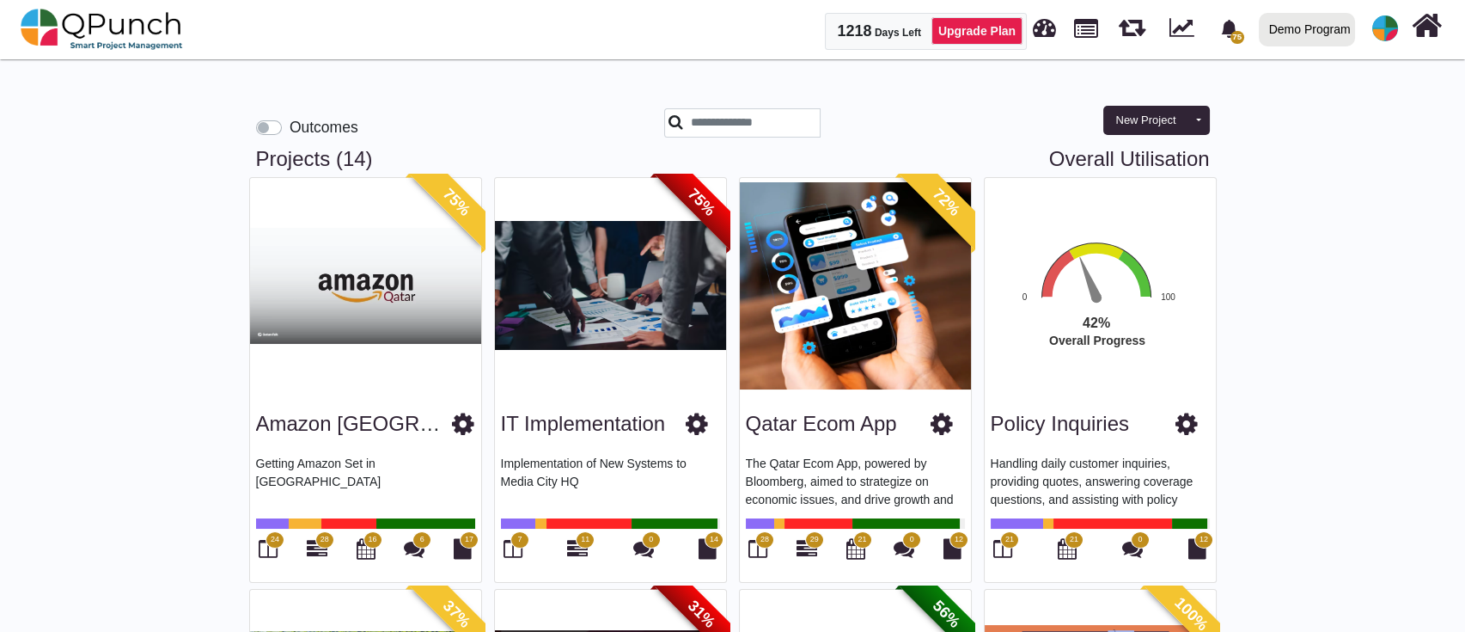 The image size is (1465, 632). Describe the element at coordinates (1229, 28) in the screenshot. I see `svg: bell fill` at that location.